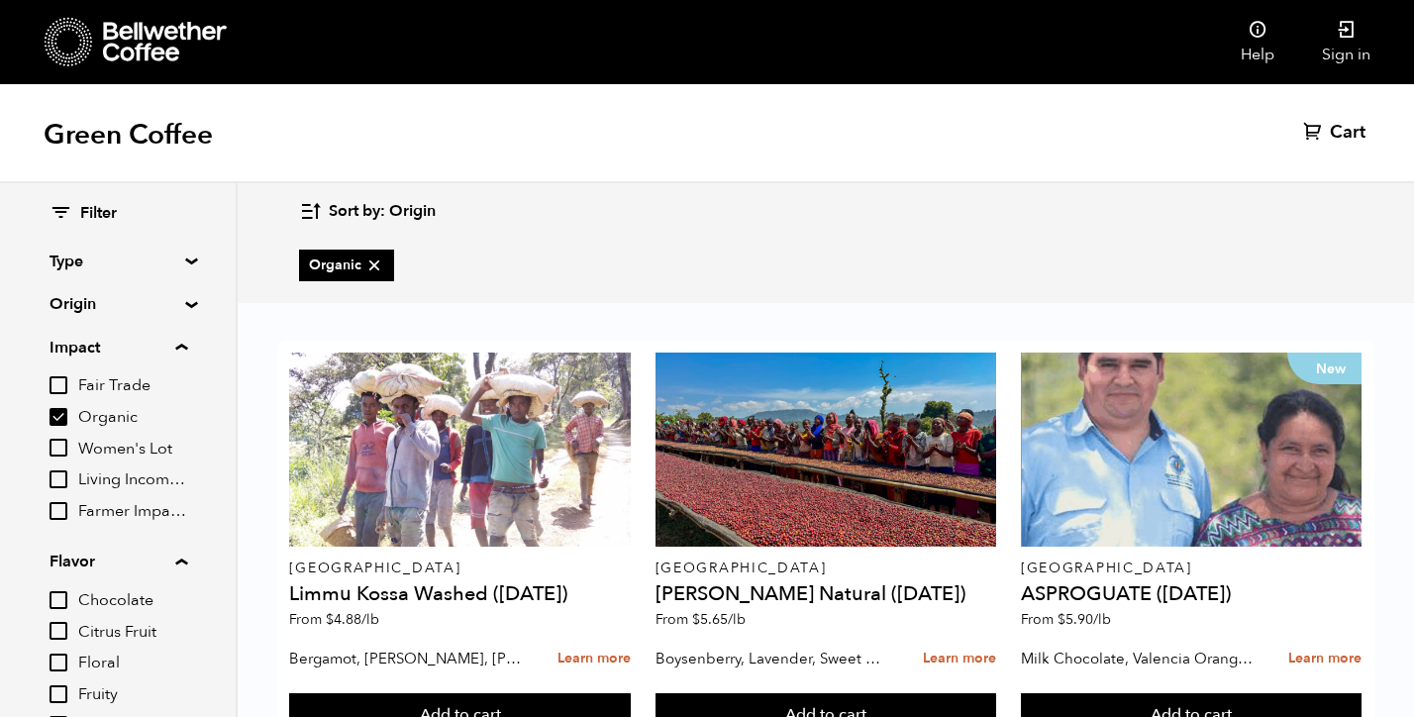 The image size is (1414, 717). Describe the element at coordinates (58, 694) in the screenshot. I see `input: Fruity` at that location.